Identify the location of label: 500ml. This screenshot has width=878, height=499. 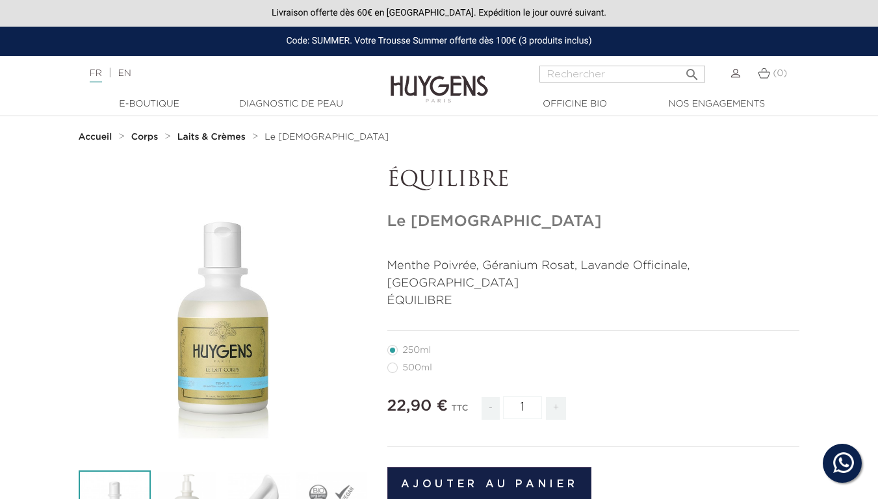
(417, 368).